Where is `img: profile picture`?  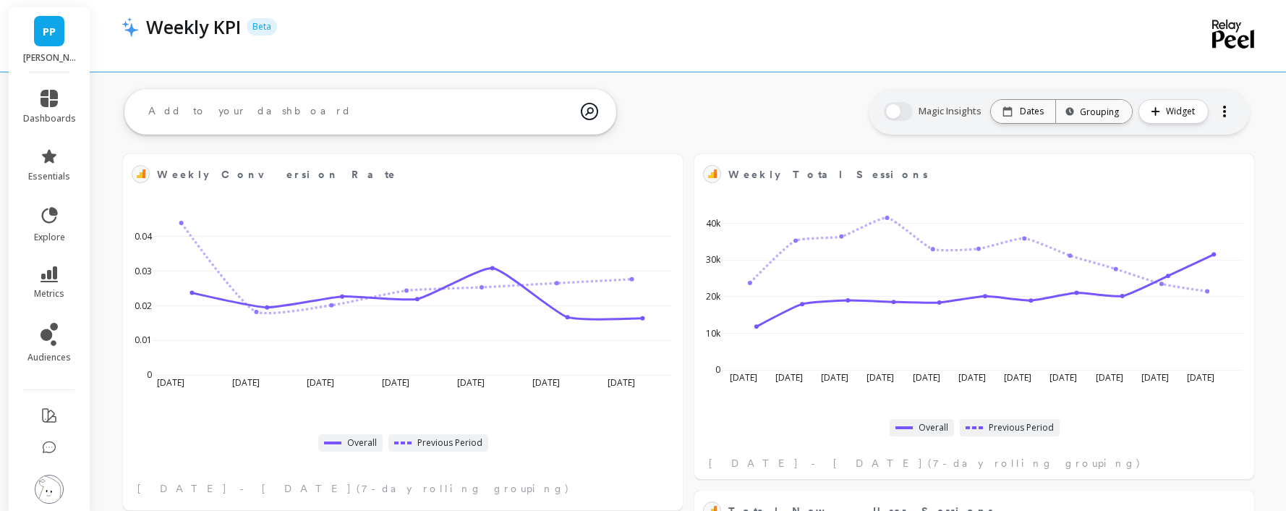 img: profile picture is located at coordinates (49, 489).